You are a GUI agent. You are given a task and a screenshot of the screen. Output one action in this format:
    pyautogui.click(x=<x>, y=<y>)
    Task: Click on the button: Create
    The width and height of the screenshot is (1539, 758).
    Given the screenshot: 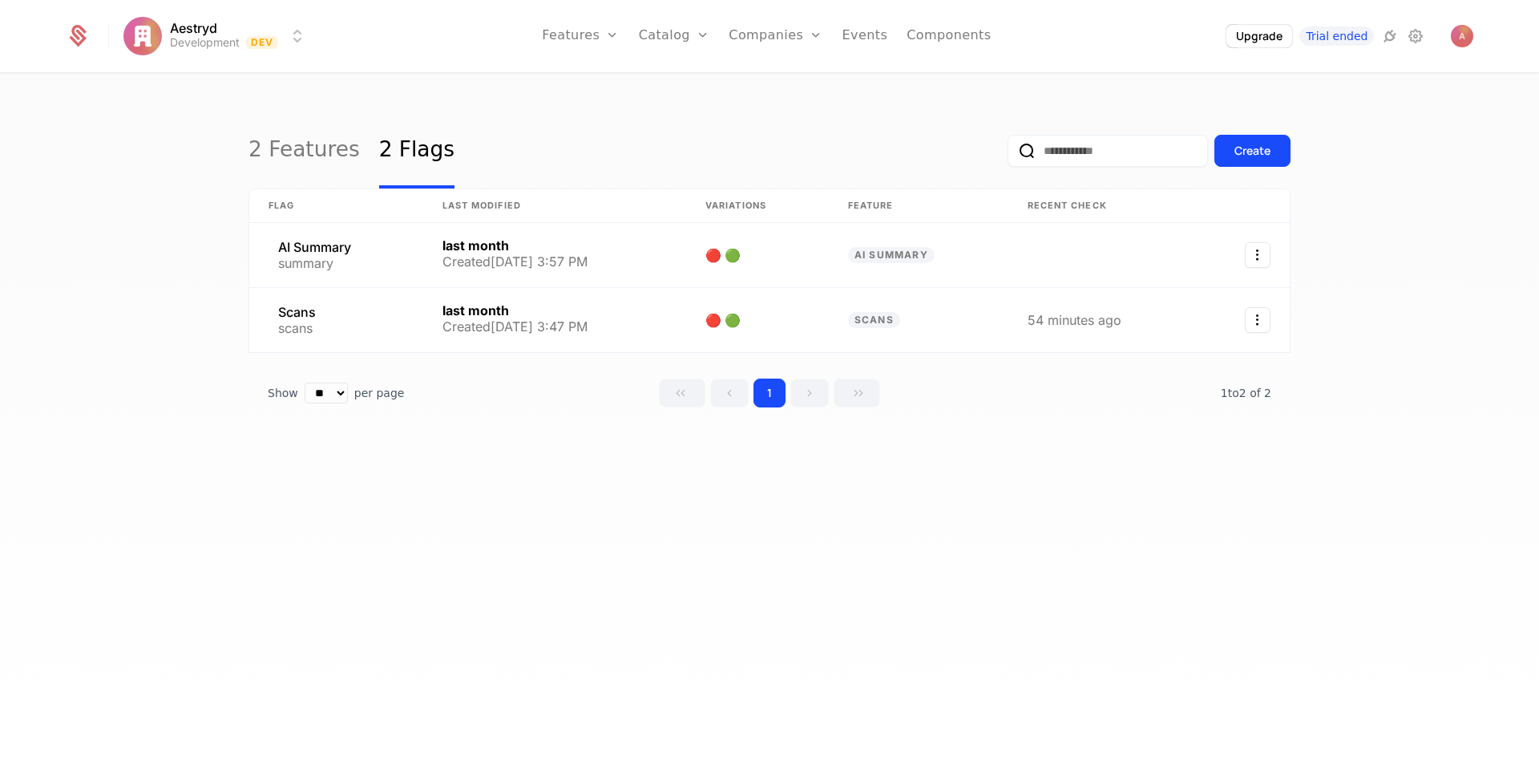 What is the action you would take?
    pyautogui.click(x=1252, y=151)
    